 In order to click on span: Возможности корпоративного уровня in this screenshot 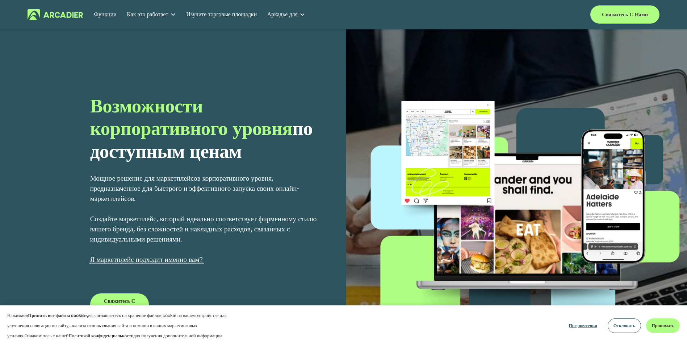, I will do `click(191, 117)`.